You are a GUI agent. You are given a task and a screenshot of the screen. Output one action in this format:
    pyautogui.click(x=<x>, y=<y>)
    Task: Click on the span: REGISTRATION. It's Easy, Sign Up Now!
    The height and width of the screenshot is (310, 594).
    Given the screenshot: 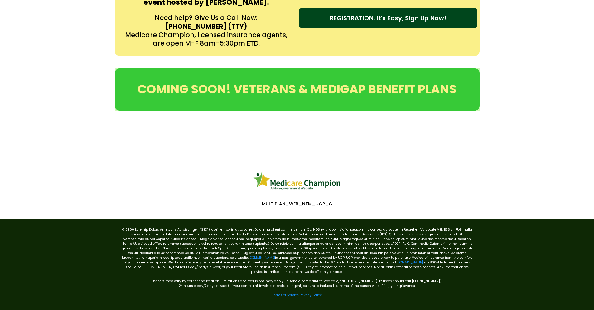 What is the action you would take?
    pyautogui.click(x=388, y=18)
    